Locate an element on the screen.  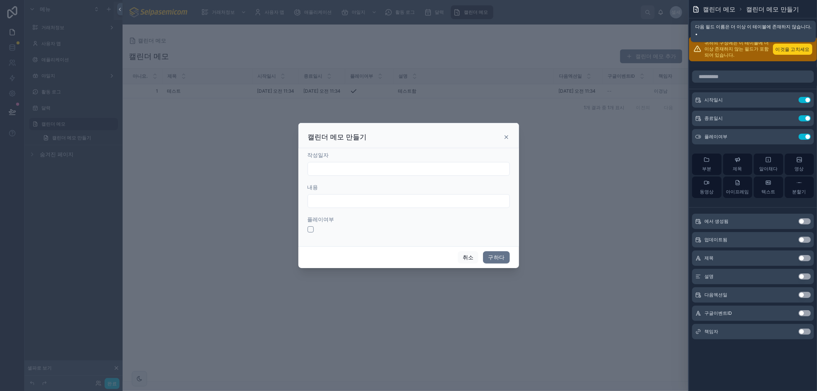
button: 취소 is located at coordinates (468, 258).